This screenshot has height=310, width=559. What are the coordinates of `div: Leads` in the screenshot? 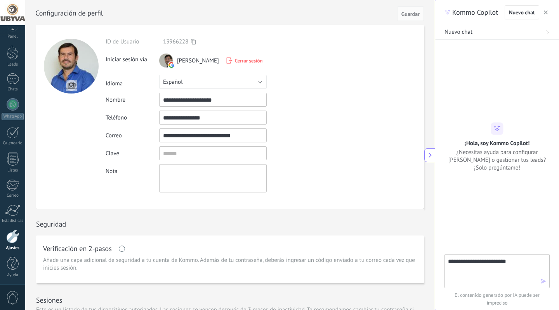 It's located at (13, 64).